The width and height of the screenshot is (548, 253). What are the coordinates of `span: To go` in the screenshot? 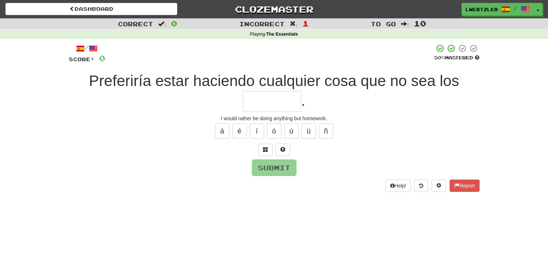 It's located at (383, 24).